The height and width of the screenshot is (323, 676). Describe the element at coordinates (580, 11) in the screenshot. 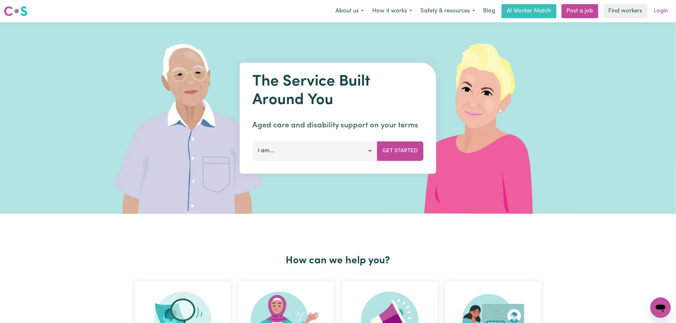

I see `a: Post a job` at that location.